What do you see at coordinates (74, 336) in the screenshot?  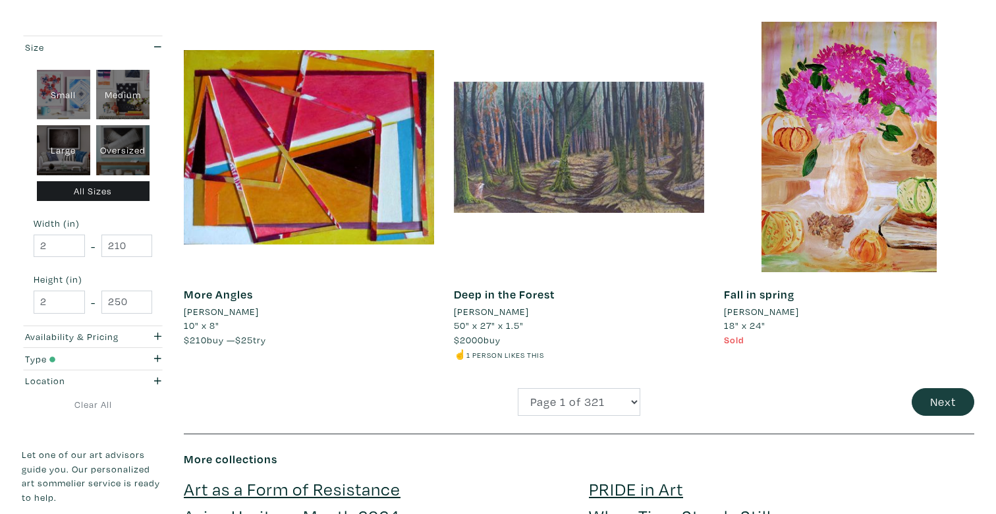 I see `div: Availability & Pricing` at bounding box center [74, 336].